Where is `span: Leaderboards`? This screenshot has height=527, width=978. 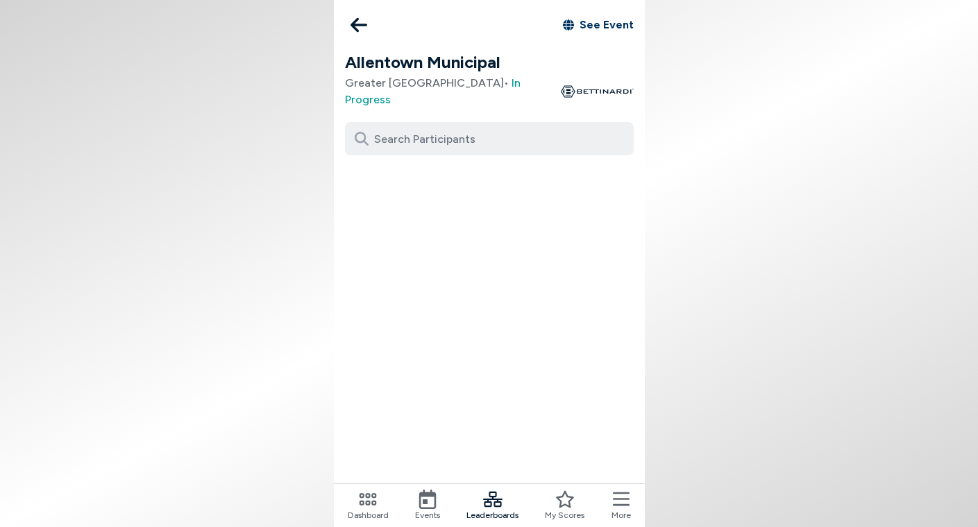
span: Leaderboards is located at coordinates (492, 516).